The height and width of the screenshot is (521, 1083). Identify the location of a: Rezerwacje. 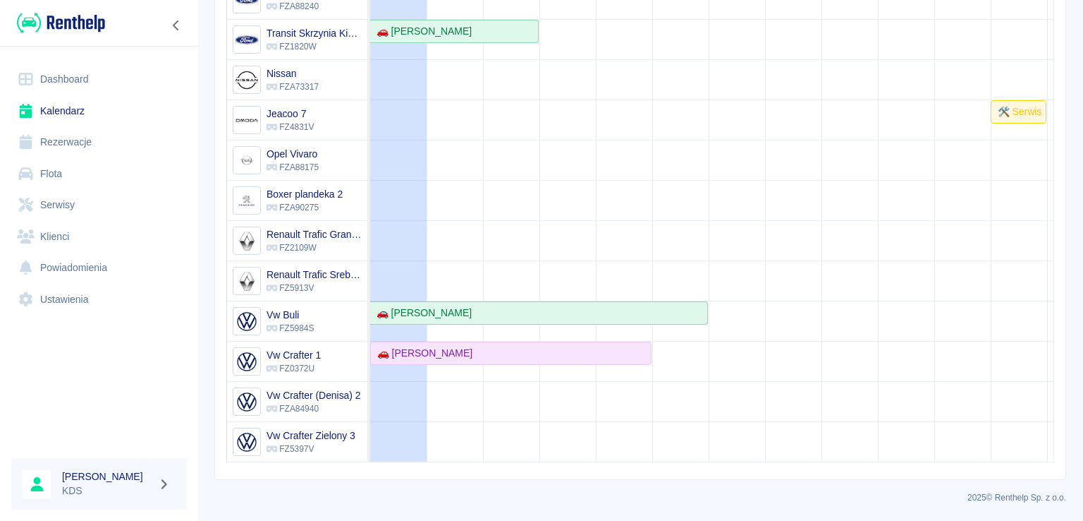
(99, 142).